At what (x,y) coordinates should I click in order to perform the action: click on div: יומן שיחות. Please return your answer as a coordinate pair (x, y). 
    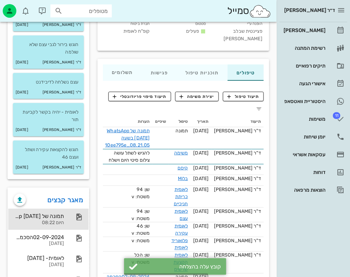
    Looking at the image, I should click on (304, 137).